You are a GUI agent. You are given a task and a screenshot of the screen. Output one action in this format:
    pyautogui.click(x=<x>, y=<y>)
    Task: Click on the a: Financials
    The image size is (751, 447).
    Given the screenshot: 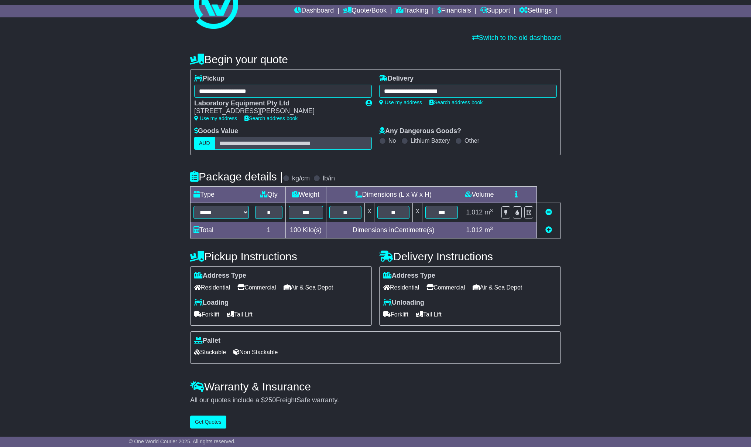 What is the action you would take?
    pyautogui.click(x=454, y=11)
    